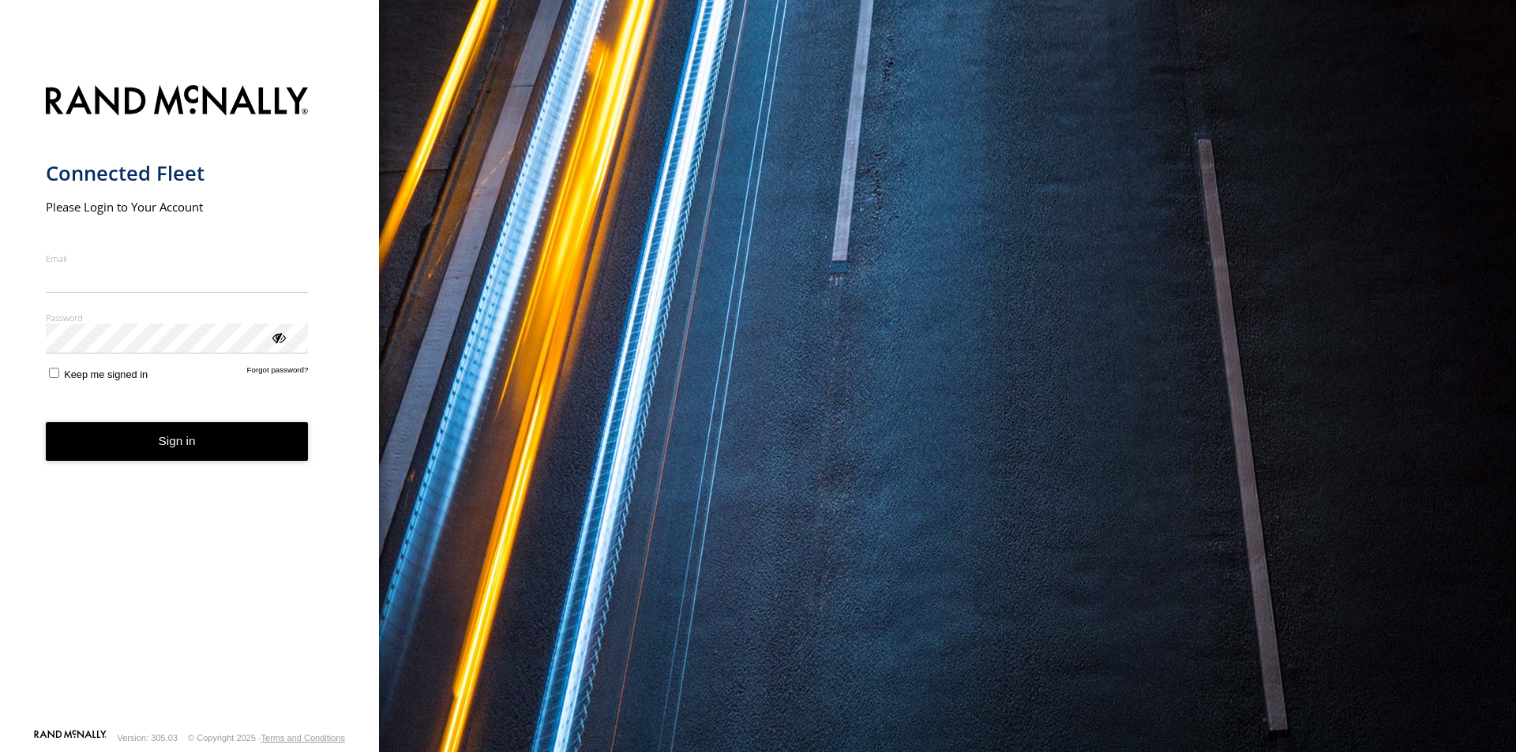 This screenshot has width=1516, height=752. What do you see at coordinates (177, 173) in the screenshot?
I see `h1: Connected Fleet` at bounding box center [177, 173].